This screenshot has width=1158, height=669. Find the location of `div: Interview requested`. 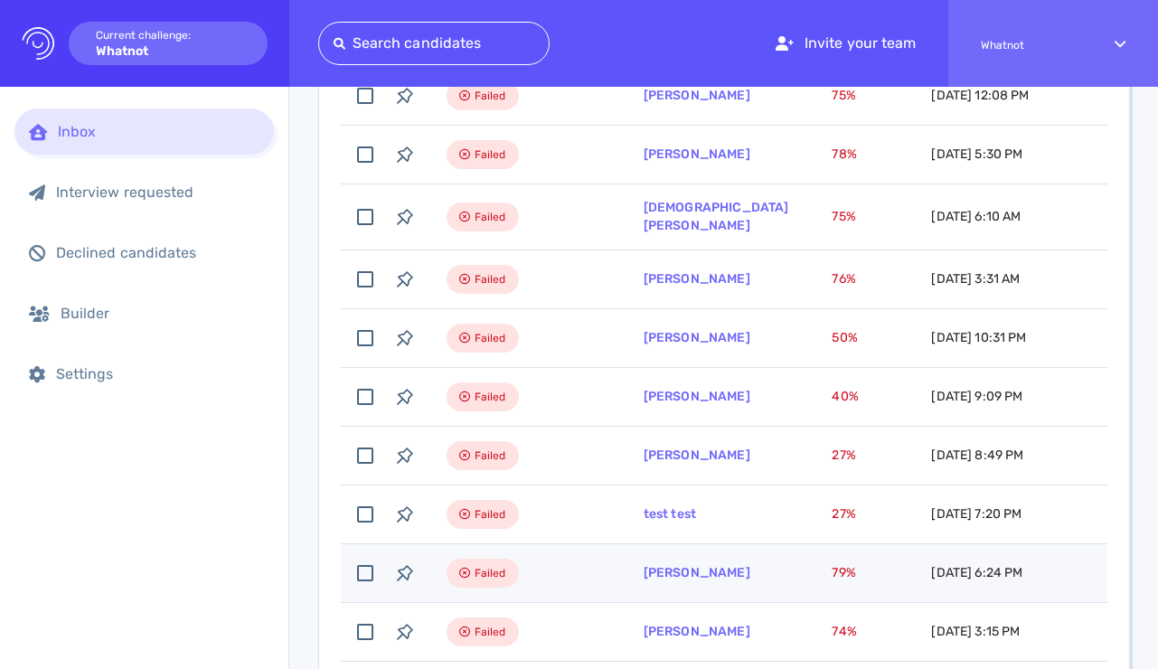

div: Interview requested is located at coordinates (157, 192).